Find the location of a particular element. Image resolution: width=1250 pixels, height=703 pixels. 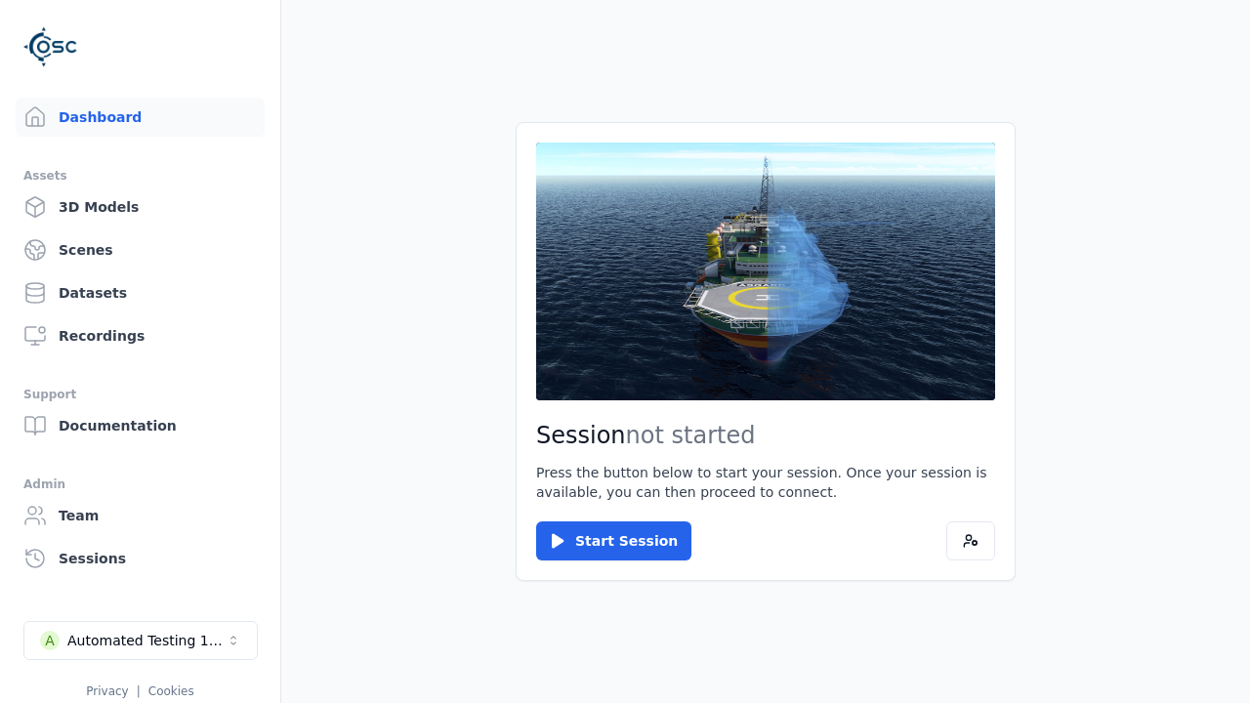

a: Datasets is located at coordinates (140, 293).